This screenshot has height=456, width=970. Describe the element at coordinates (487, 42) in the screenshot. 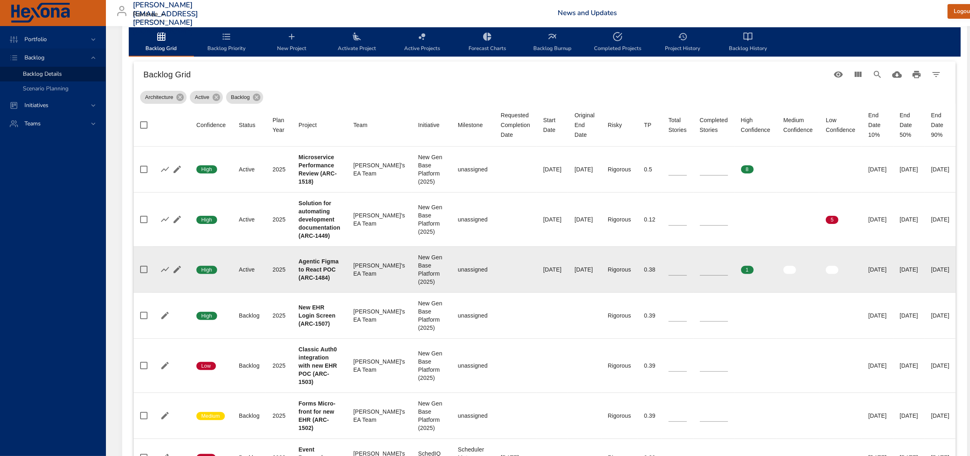

I see `span: Forecast Charts` at that location.